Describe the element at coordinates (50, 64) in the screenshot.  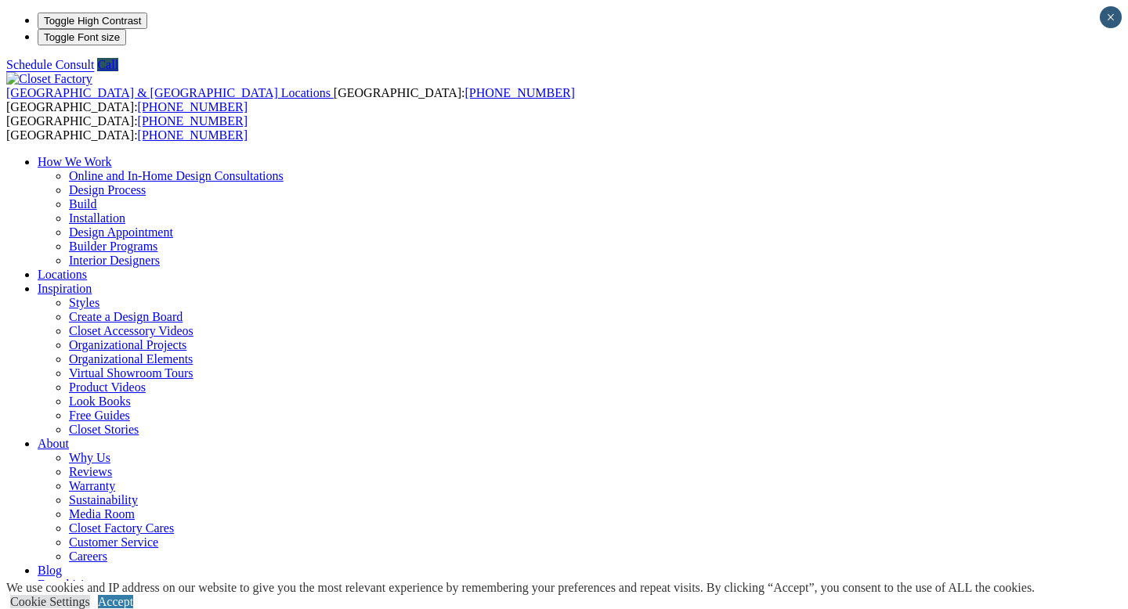
I see `a: Schedule Consult` at that location.